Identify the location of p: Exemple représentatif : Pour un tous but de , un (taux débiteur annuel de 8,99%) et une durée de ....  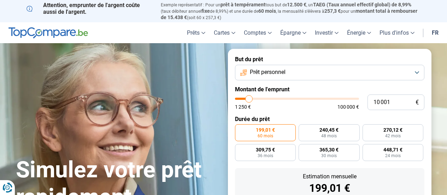
(291, 11).